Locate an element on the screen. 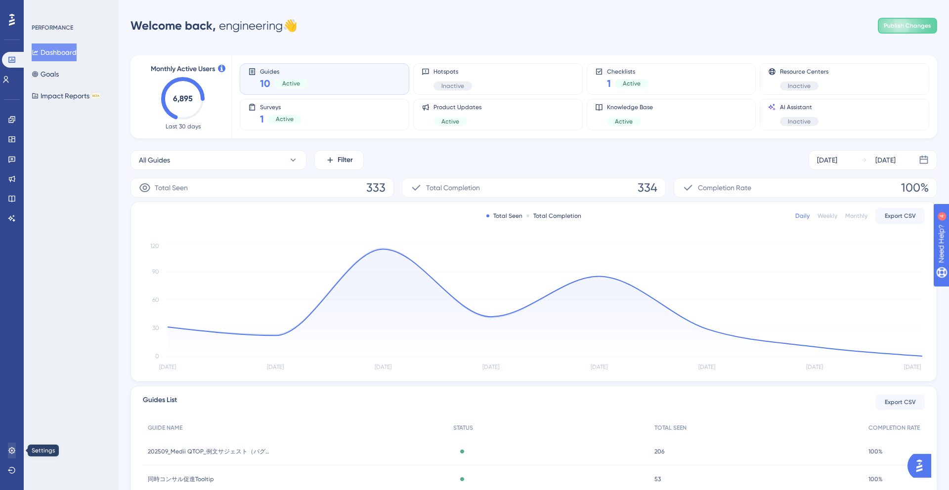  span: Knowledge Base is located at coordinates (630, 107).